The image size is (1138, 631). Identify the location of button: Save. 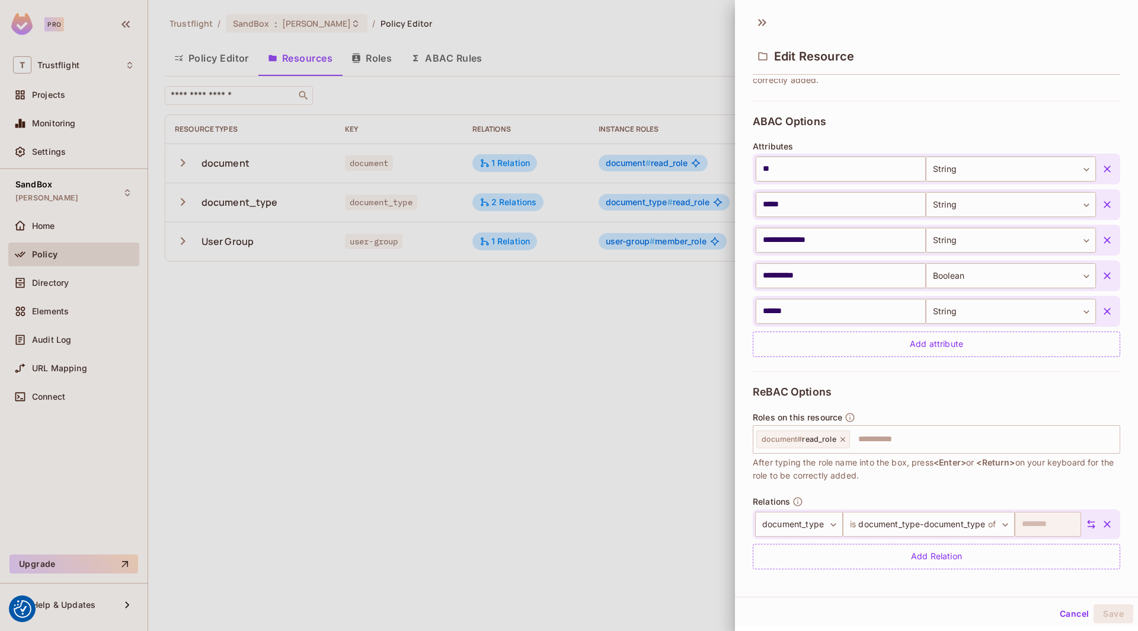
(1113, 614).